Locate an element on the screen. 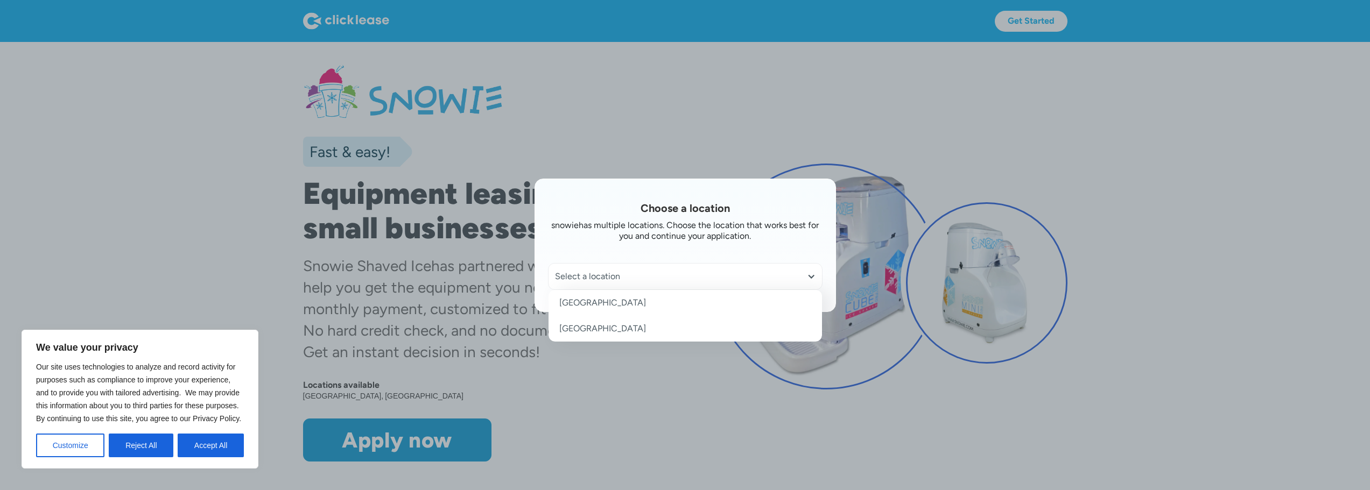  button: Accept All is located at coordinates (210, 446).